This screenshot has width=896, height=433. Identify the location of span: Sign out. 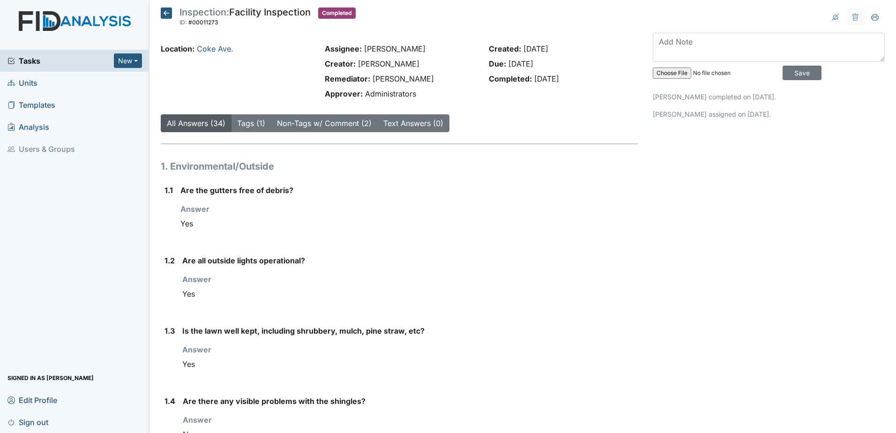
(28, 422).